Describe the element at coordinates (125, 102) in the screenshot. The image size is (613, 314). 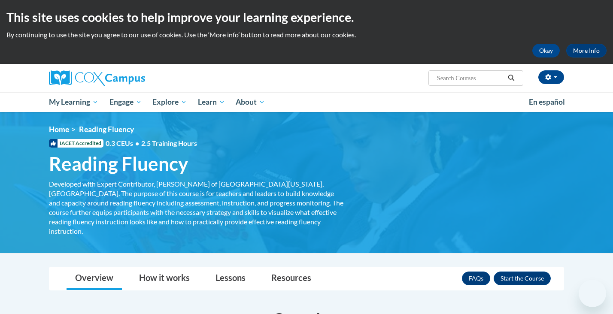
I see `a: Engage` at that location.